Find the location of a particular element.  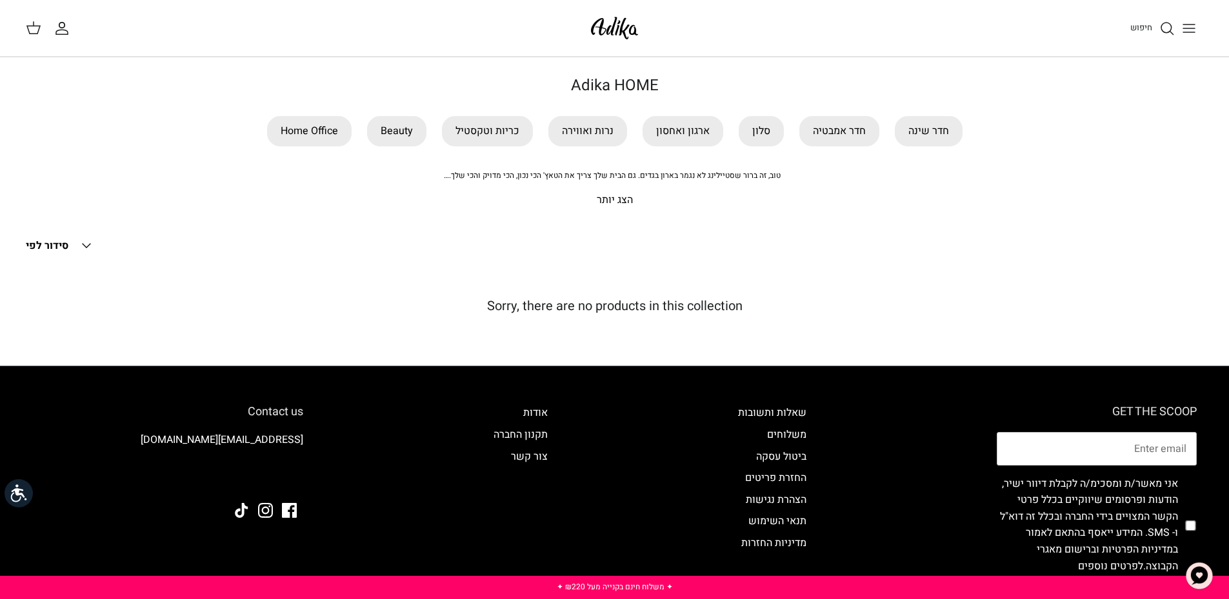

span: חיפוש is located at coordinates (1141, 27).